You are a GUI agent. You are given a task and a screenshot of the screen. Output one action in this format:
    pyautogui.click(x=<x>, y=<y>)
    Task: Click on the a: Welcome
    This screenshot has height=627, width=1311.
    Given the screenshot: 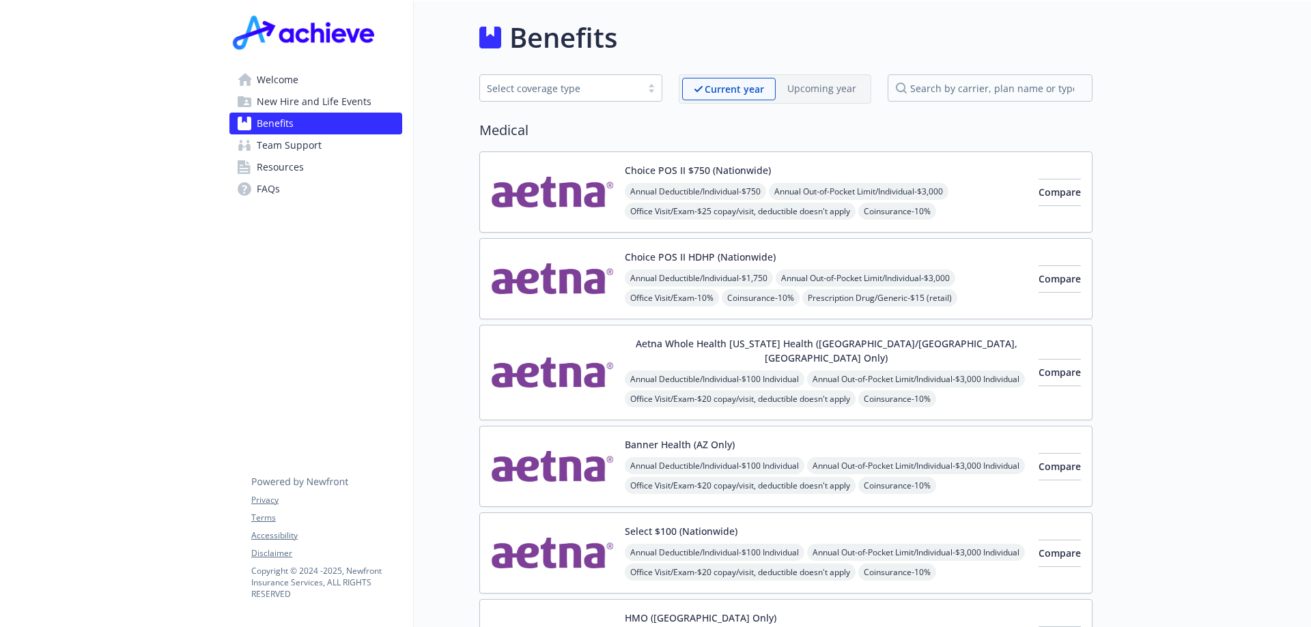 What is the action you would take?
    pyautogui.click(x=315, y=80)
    